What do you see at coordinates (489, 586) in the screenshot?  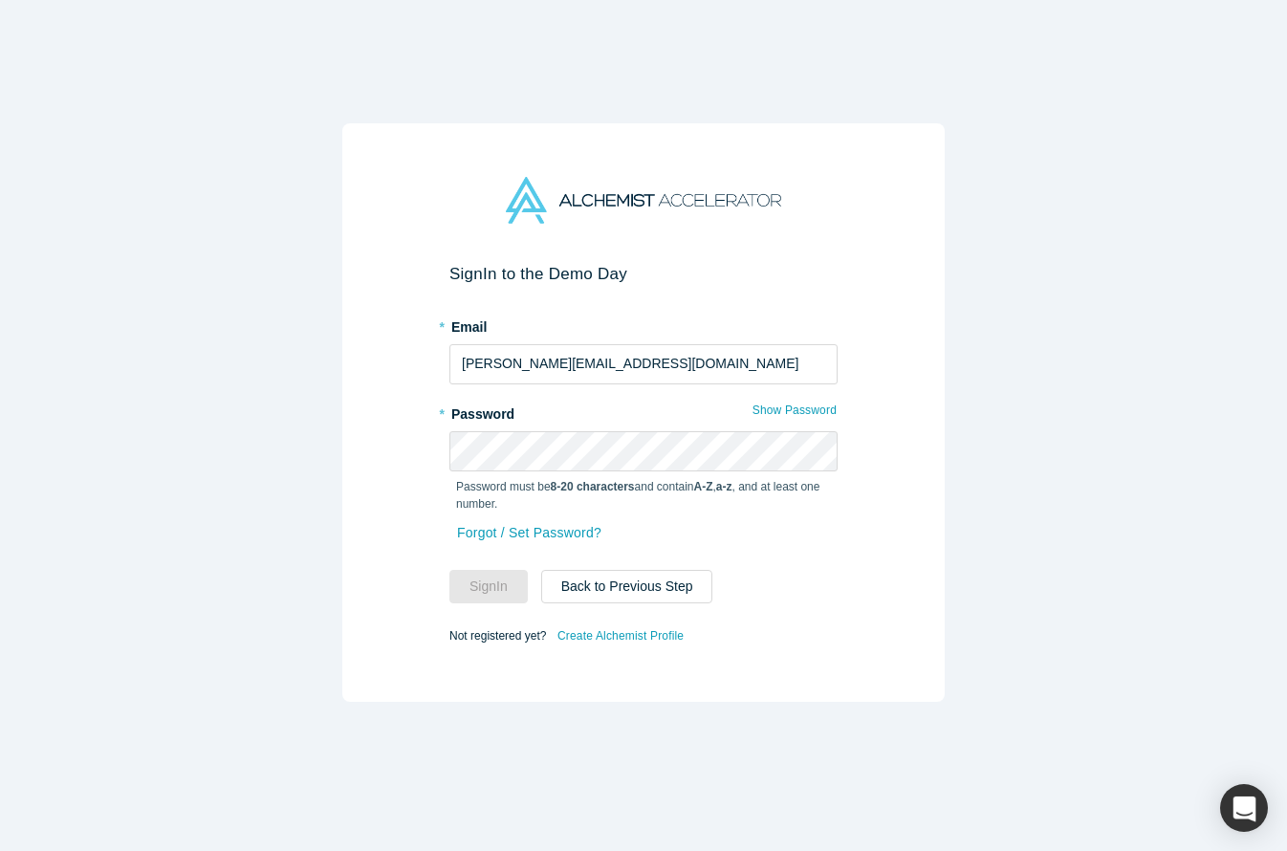 I see `button: SignIn` at bounding box center [489, 586].